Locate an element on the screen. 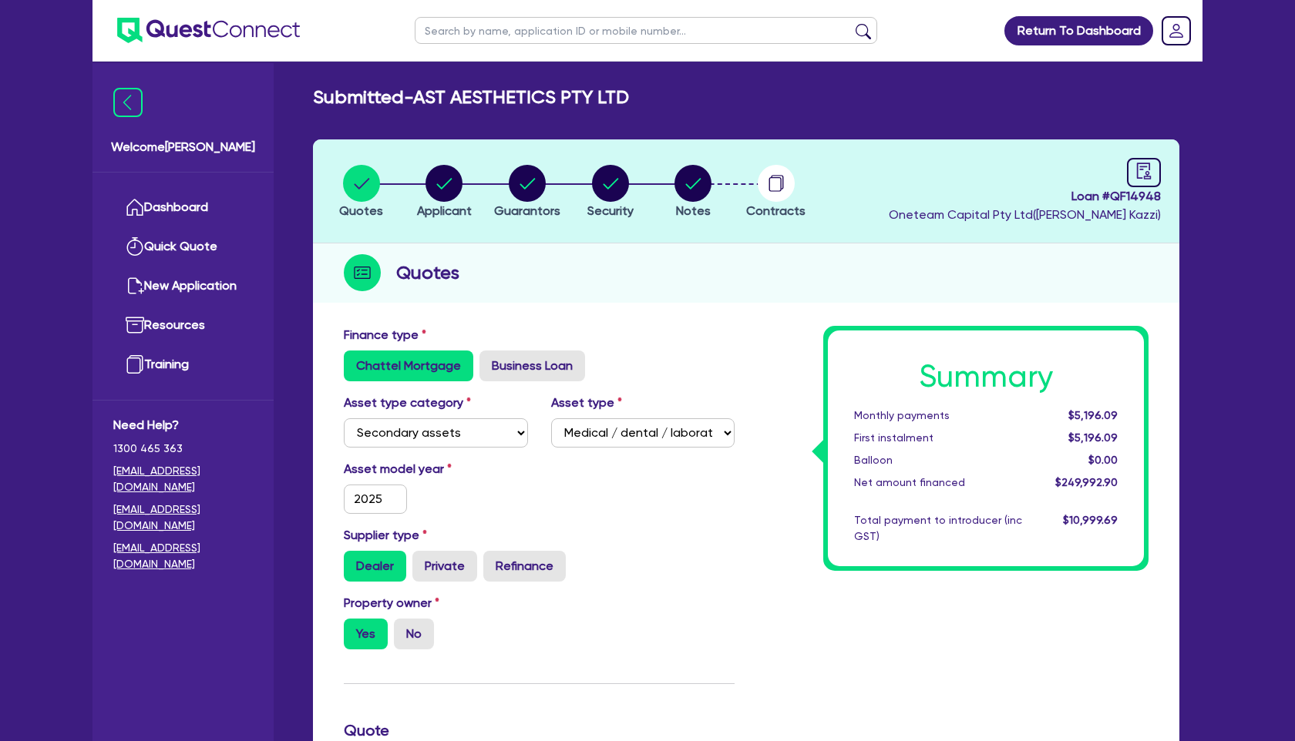 The image size is (1295, 741). span: Need Help? is located at coordinates (183, 425).